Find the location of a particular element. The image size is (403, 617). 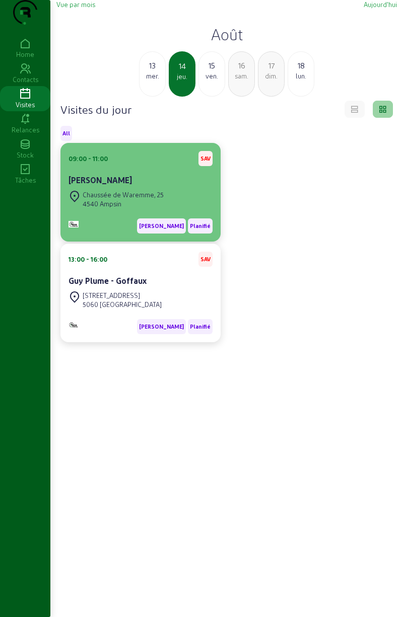

span: Vue par mois is located at coordinates (75, 4).